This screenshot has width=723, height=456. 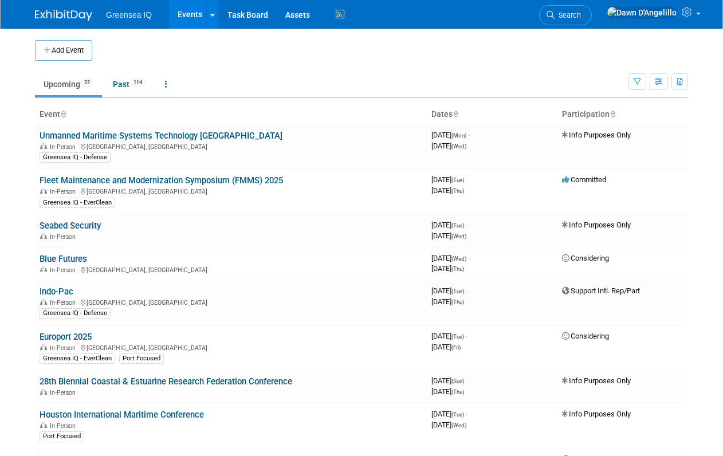 What do you see at coordinates (166, 381) in the screenshot?
I see `a: 28th Biennial Coastal & Estuarine Research Federation Conference` at bounding box center [166, 381].